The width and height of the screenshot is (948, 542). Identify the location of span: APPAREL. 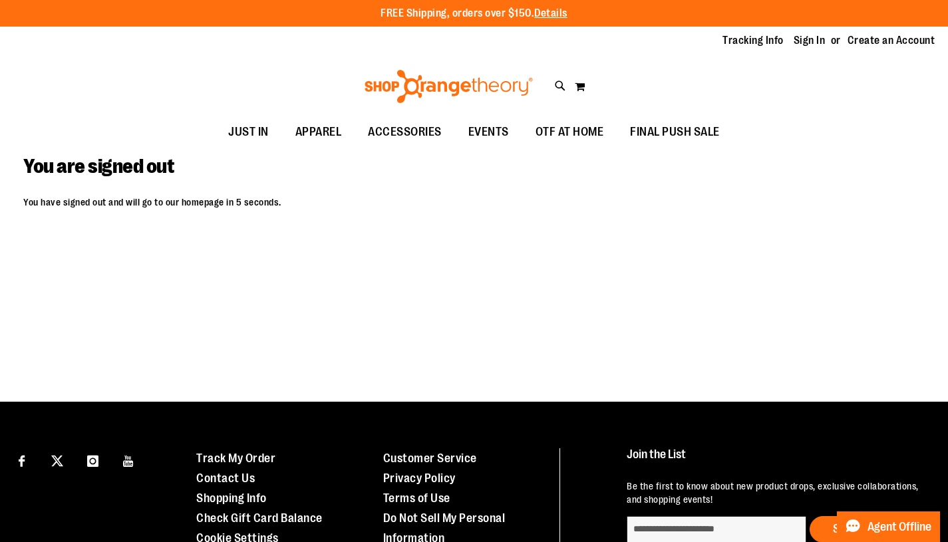
(319, 132).